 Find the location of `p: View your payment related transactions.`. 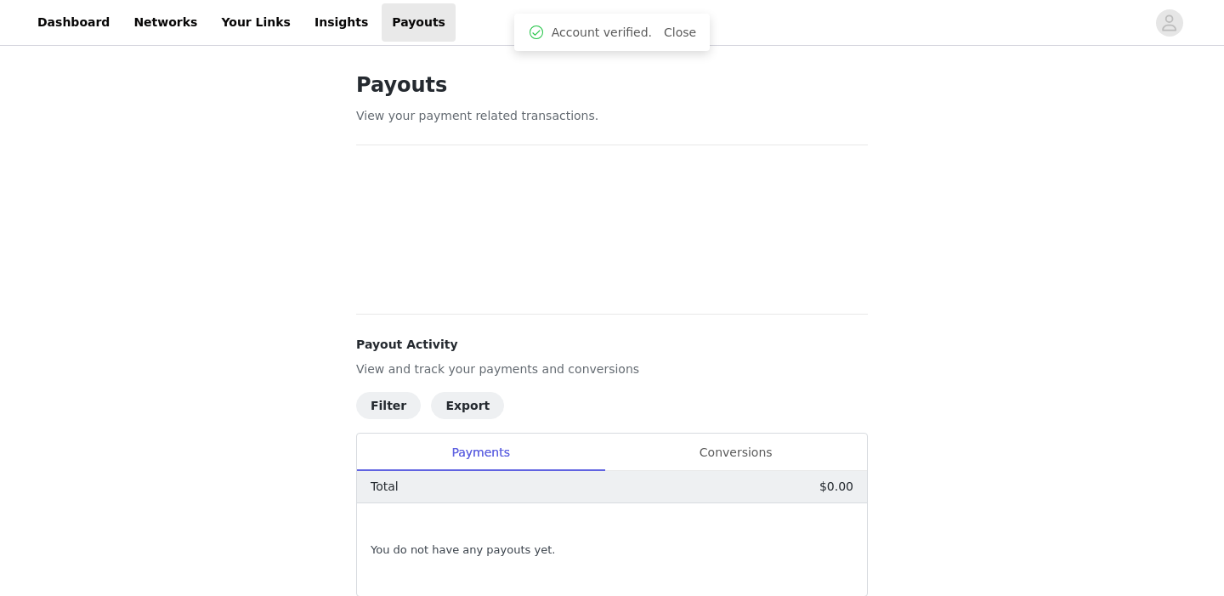

p: View your payment related transactions. is located at coordinates (612, 116).